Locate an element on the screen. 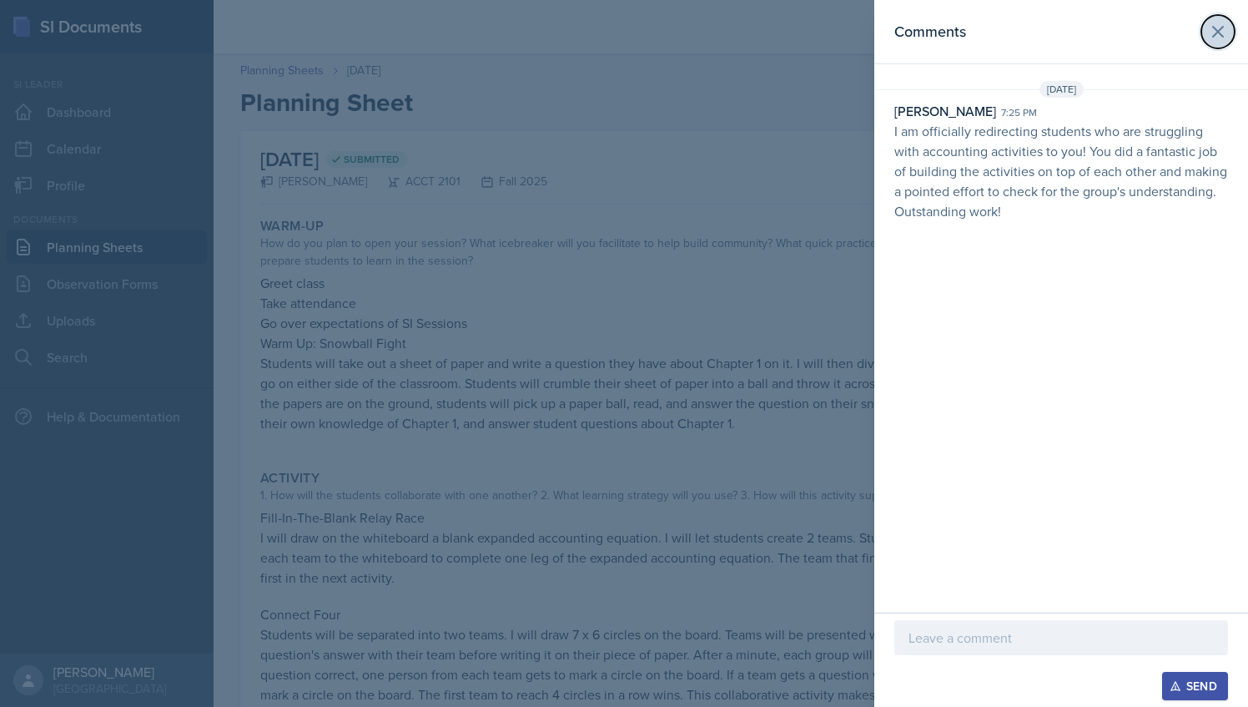 This screenshot has height=707, width=1248. div: 7:25 pm is located at coordinates (1019, 113).